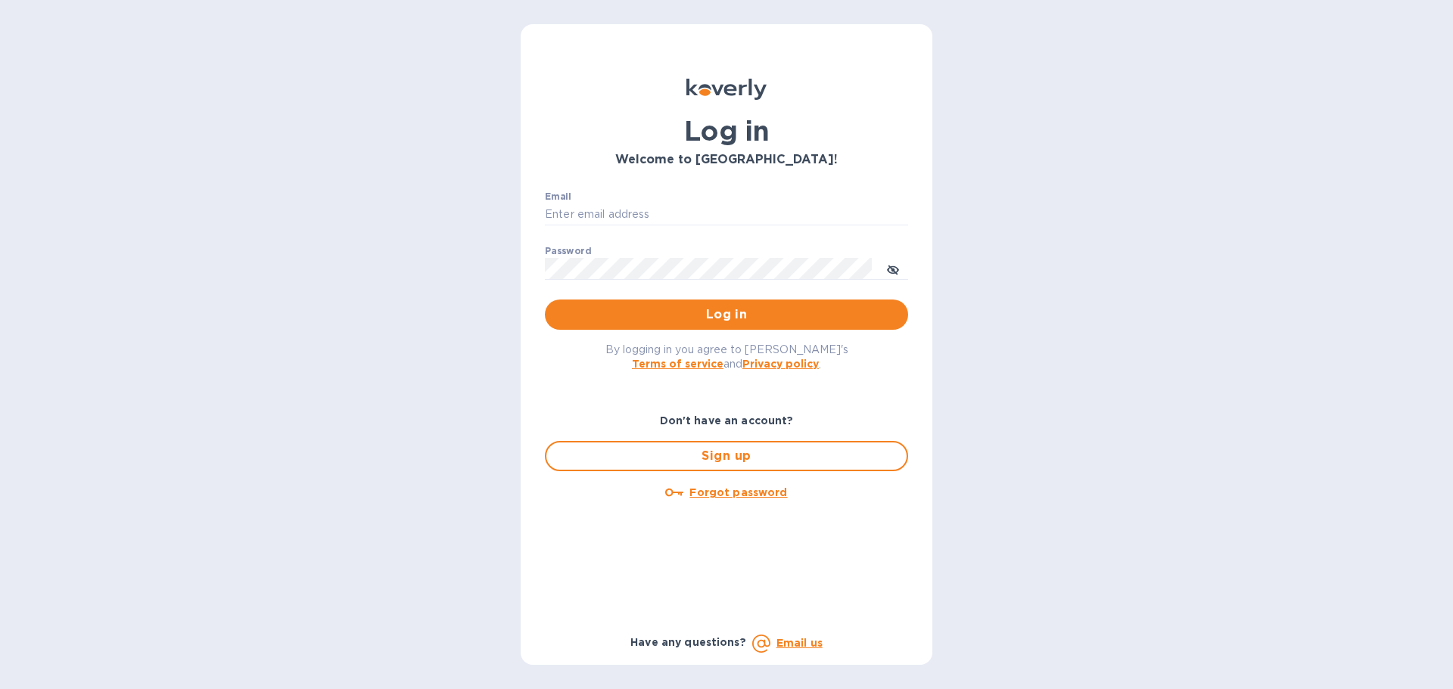 The width and height of the screenshot is (1453, 689). Describe the element at coordinates (726, 215) in the screenshot. I see `input: Enter email address` at that location.